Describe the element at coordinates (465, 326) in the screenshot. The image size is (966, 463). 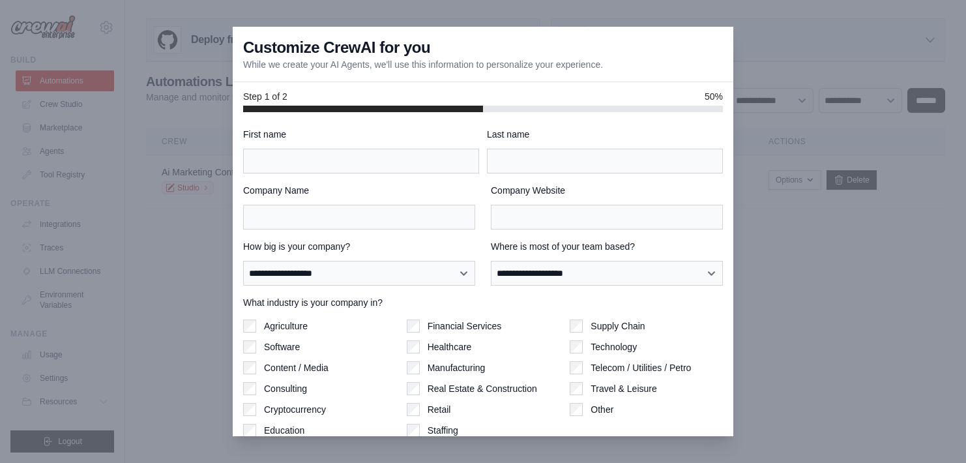
I see `label: Financial Services` at that location.